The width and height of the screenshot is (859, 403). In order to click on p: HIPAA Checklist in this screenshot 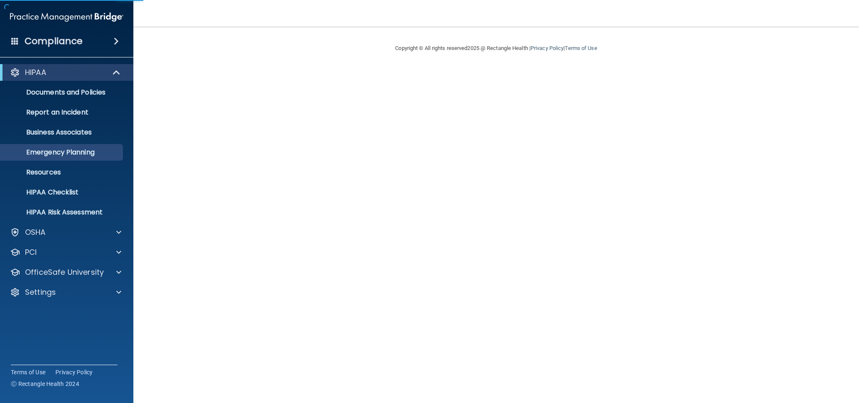, I will do `click(62, 193)`.